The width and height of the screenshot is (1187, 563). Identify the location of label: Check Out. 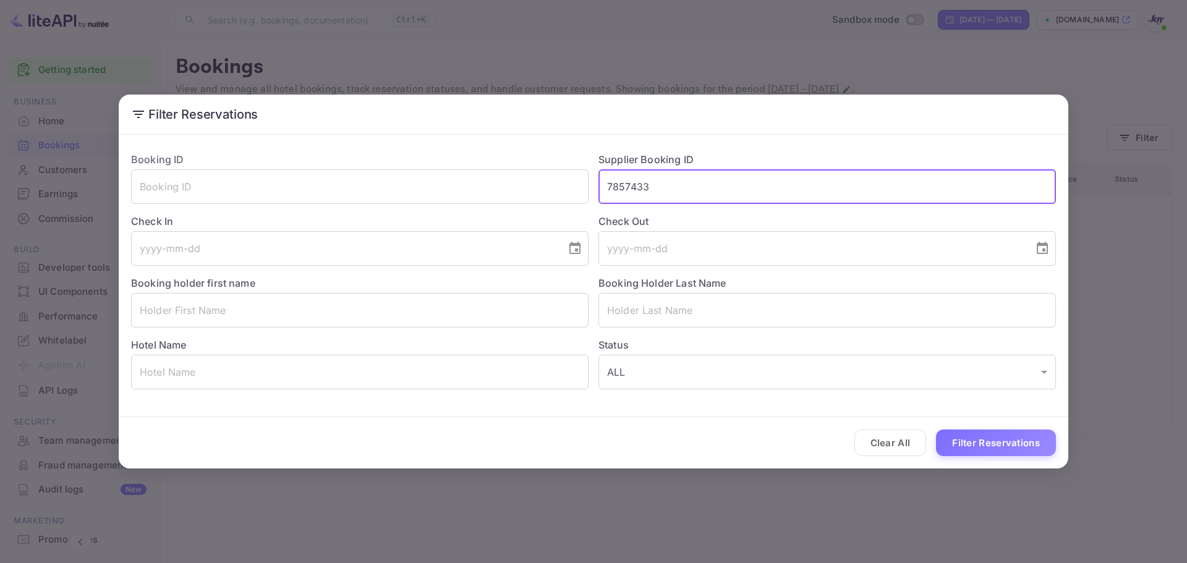
(827, 221).